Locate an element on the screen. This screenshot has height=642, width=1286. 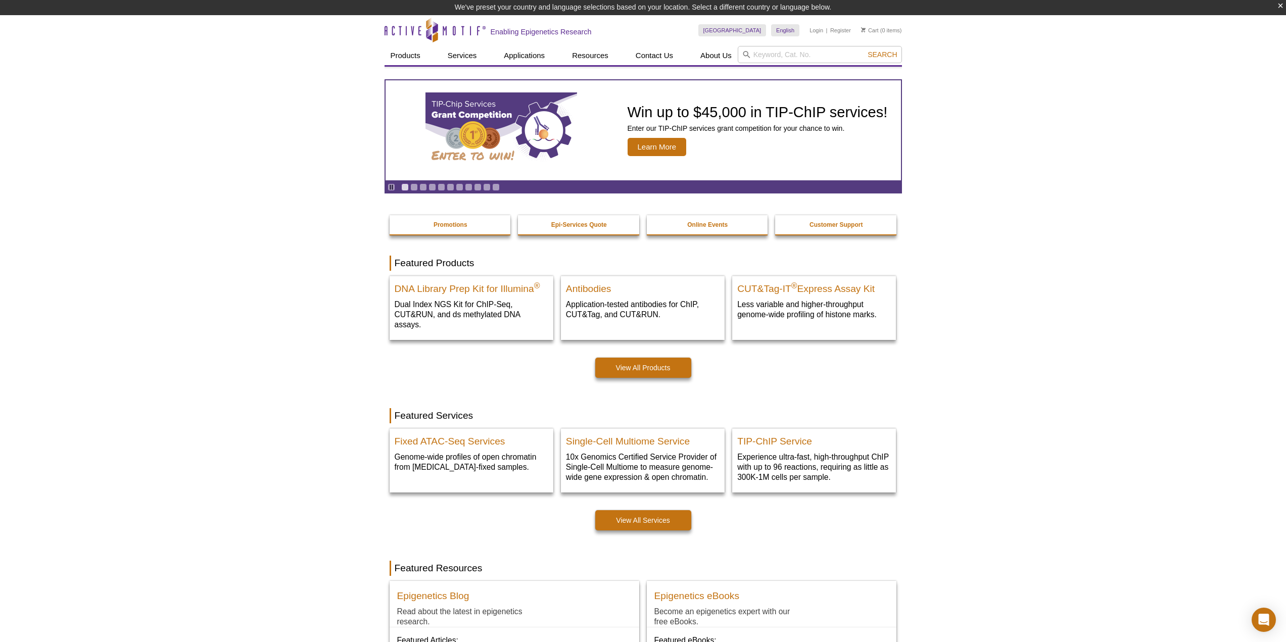
p: Enter our TIP-ChIP services grant competition for your chance to win. is located at coordinates (757, 128).